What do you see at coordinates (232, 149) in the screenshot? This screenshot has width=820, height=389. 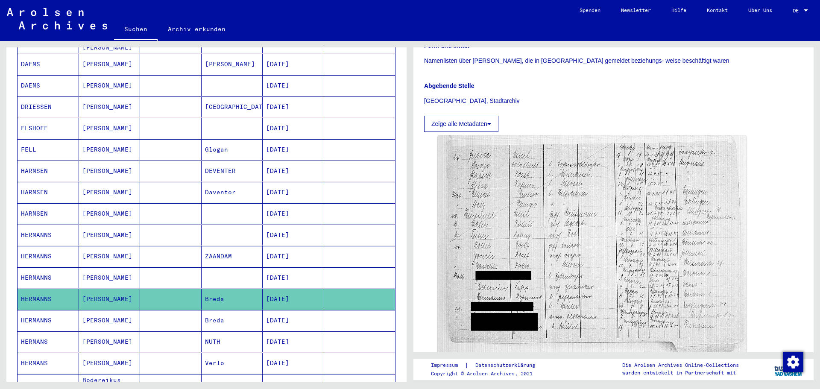 I see `mat-cell: Glogan` at bounding box center [232, 149].